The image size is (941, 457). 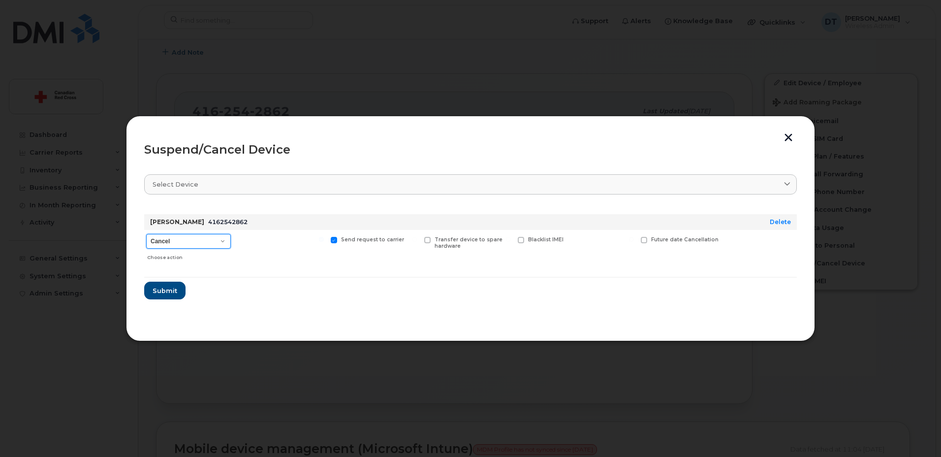 What do you see at coordinates (684, 239) in the screenshot?
I see `span: Future date Cancellation` at bounding box center [684, 239].